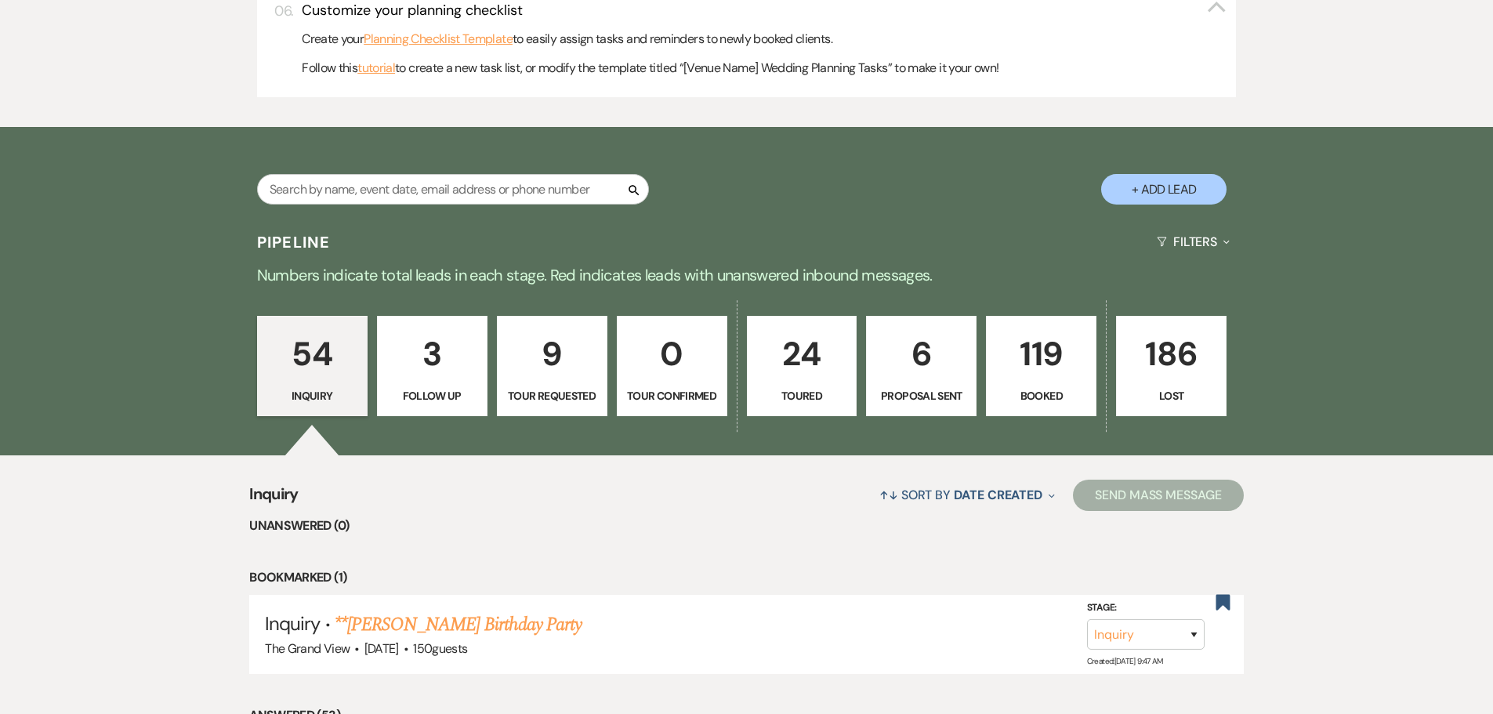  Describe the element at coordinates (432, 353) in the screenshot. I see `p: 3` at that location.